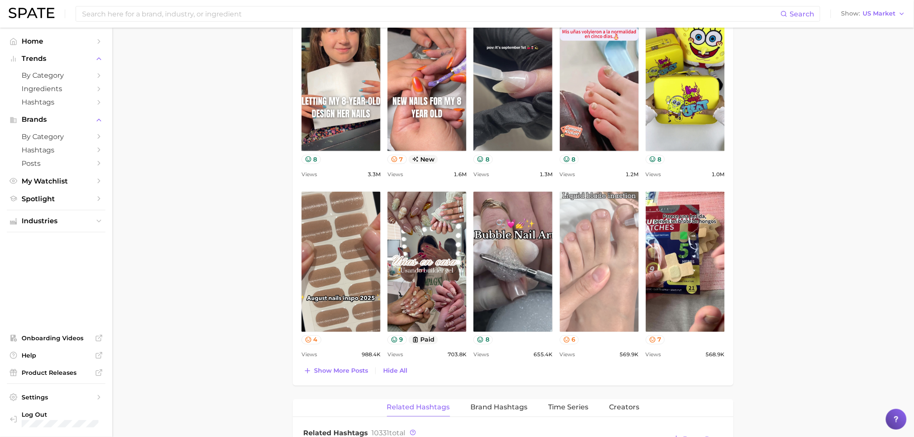  What do you see at coordinates (56, 59) in the screenshot?
I see `button: Trends` at bounding box center [56, 59].